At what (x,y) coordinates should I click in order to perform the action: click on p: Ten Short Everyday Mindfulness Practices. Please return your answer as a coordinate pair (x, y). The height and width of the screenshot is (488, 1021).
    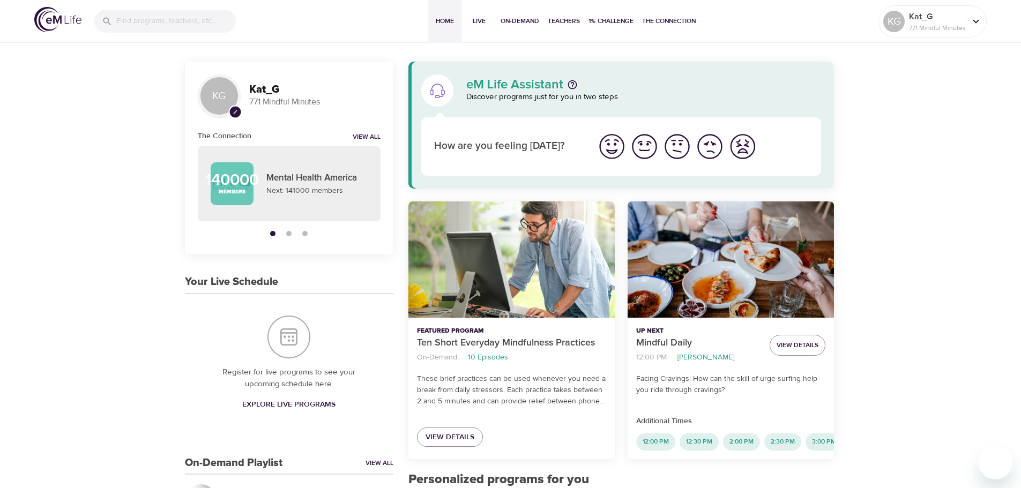
    Looking at the image, I should click on (511, 343).